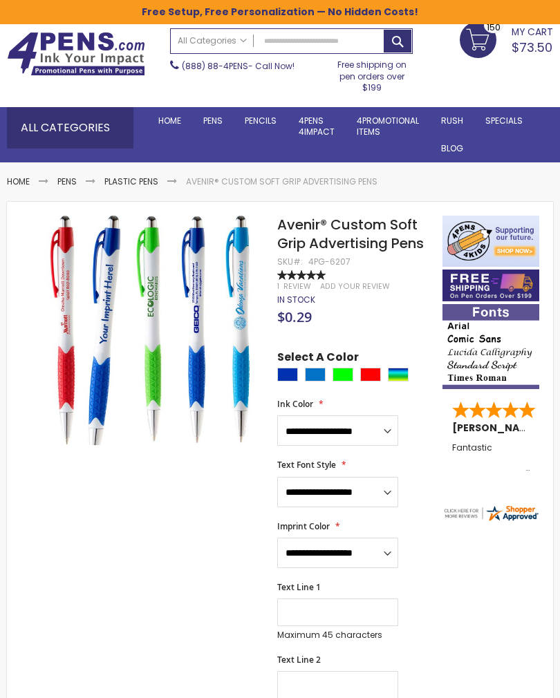 Image resolution: width=560 pixels, height=698 pixels. What do you see at coordinates (506, 39) in the screenshot?
I see `a: $73.50 150` at bounding box center [506, 39].